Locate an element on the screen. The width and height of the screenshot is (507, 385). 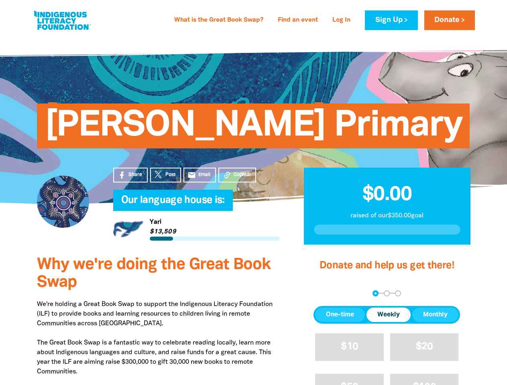
span: Email is located at coordinates (204, 175).